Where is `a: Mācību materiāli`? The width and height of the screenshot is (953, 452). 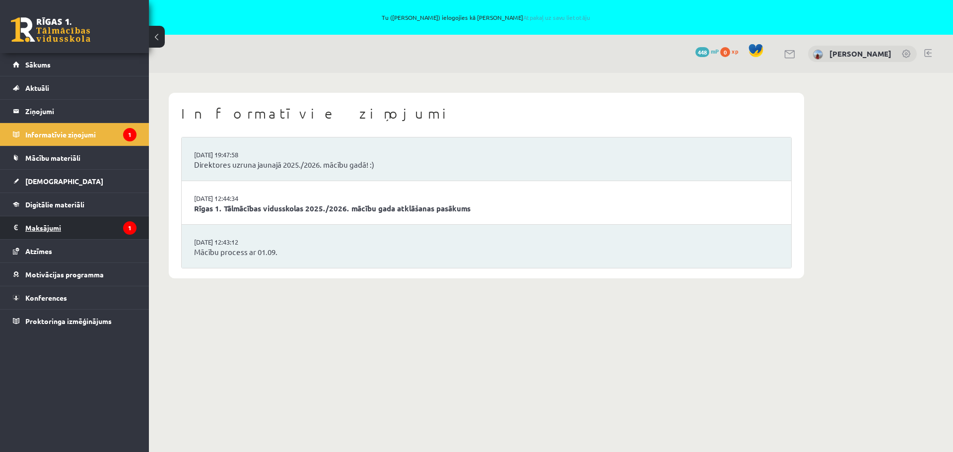
a: Mācību materiāli is located at coordinates (74, 158).